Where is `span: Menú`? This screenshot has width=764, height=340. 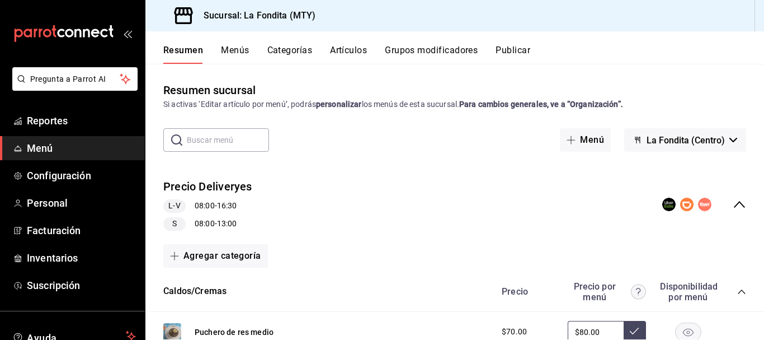
span: Menú is located at coordinates (81, 148).